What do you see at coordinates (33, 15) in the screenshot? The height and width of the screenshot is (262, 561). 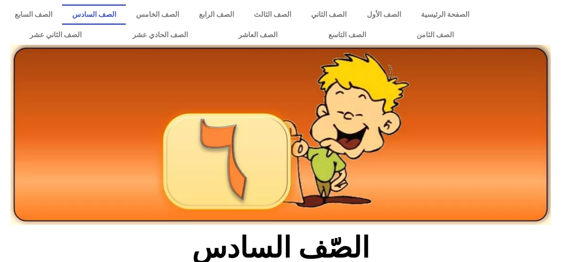 I see `a: الصف السابع` at bounding box center [33, 15].